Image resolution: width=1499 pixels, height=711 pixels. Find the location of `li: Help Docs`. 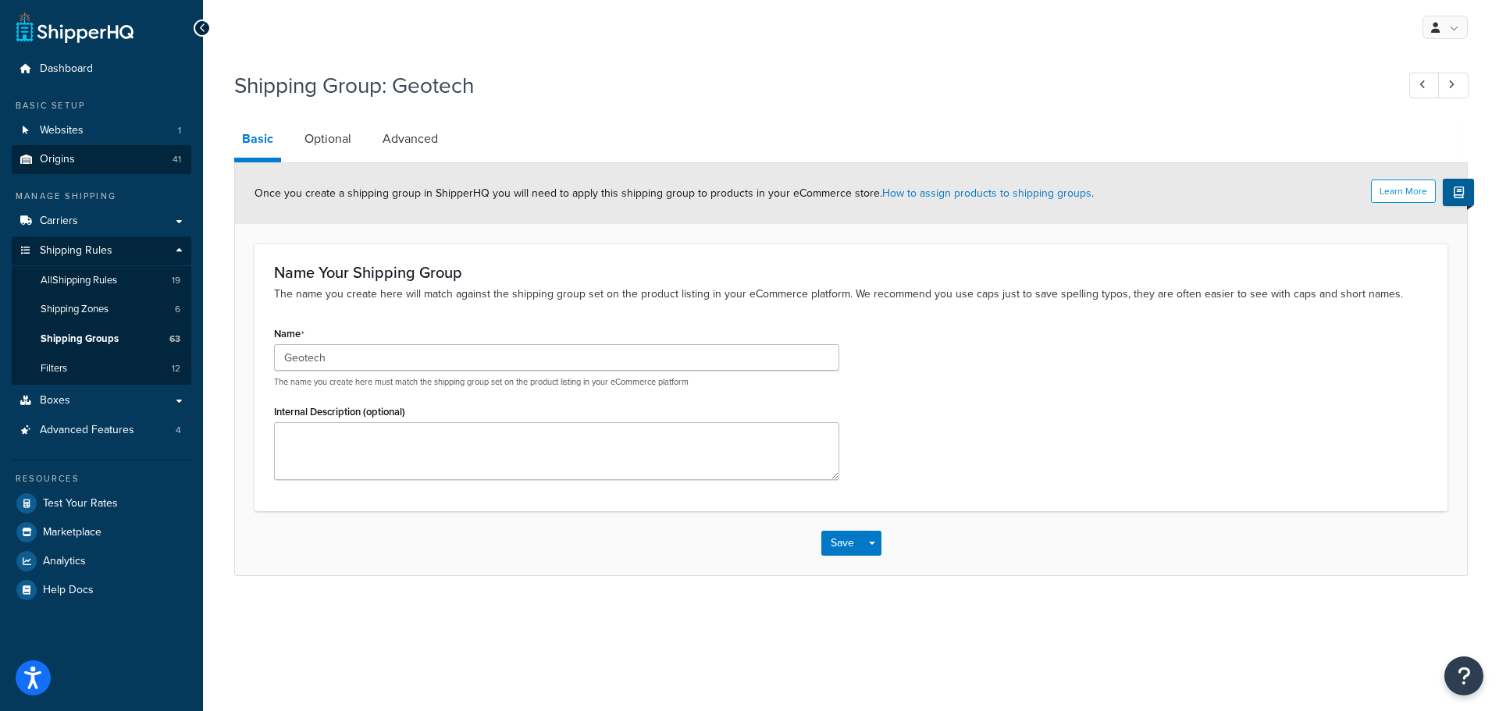

li: Help Docs is located at coordinates (102, 590).